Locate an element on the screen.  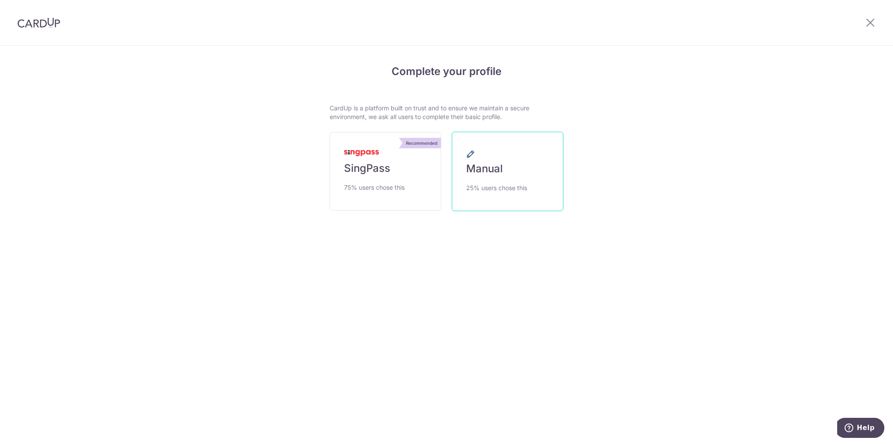
h4: Complete your profile is located at coordinates (446, 71).